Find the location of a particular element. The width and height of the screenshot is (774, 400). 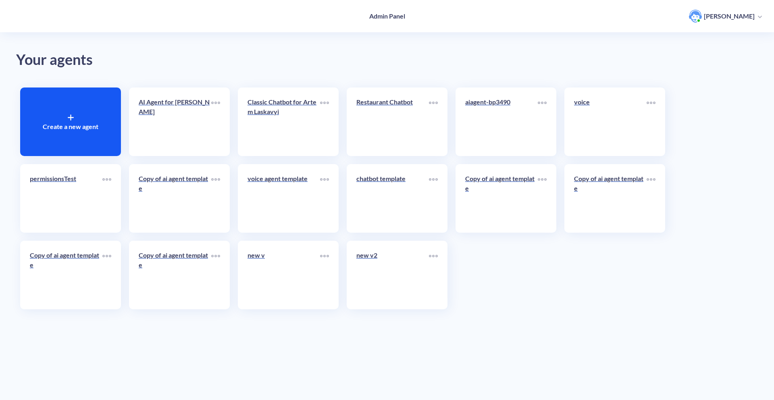

h4: Admin Panel is located at coordinates (387, 16).